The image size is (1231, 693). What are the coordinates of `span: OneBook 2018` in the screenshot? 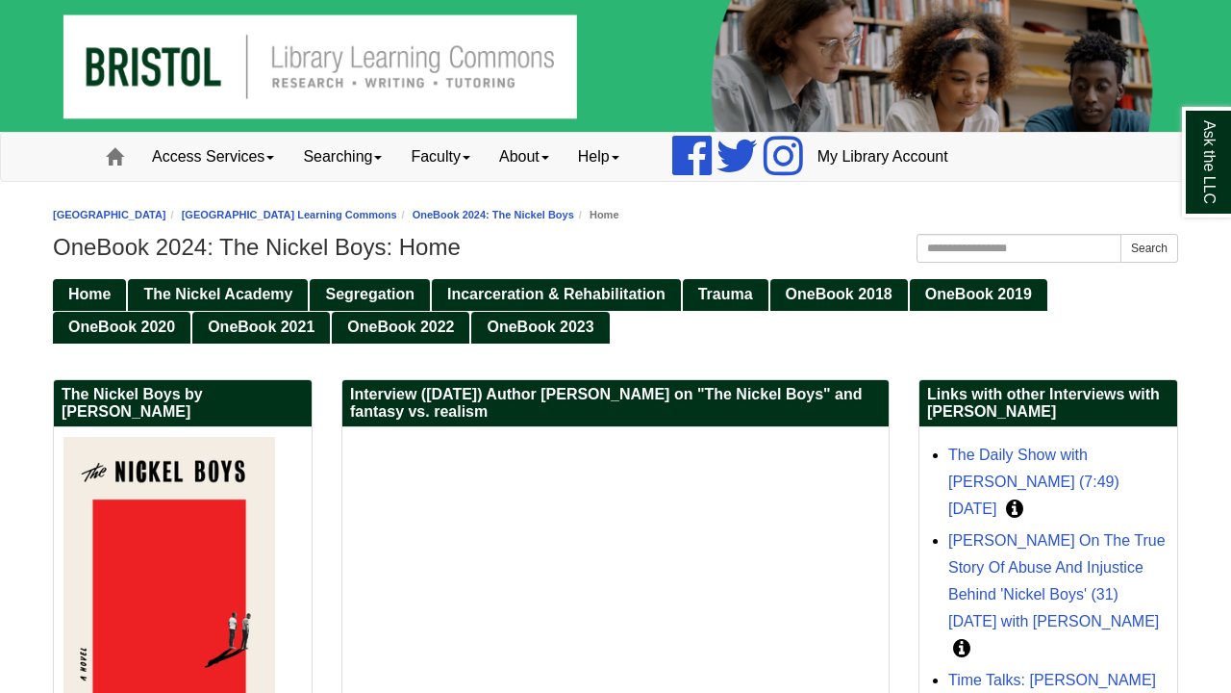 It's located at (839, 293).